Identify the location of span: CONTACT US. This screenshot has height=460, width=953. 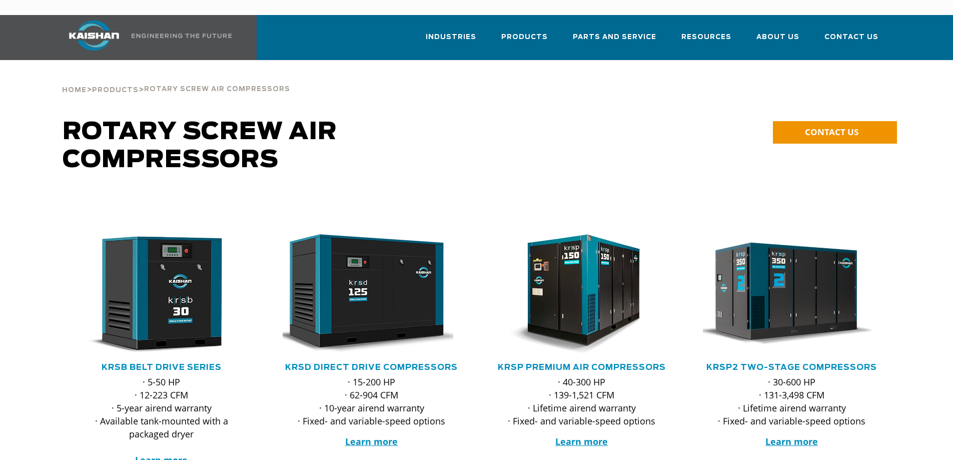
(832, 132).